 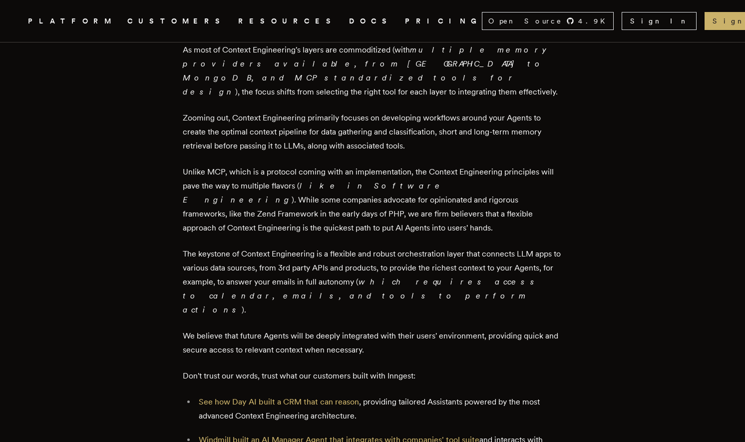 What do you see at coordinates (444, 21) in the screenshot?
I see `a: PRICING` at bounding box center [444, 21].